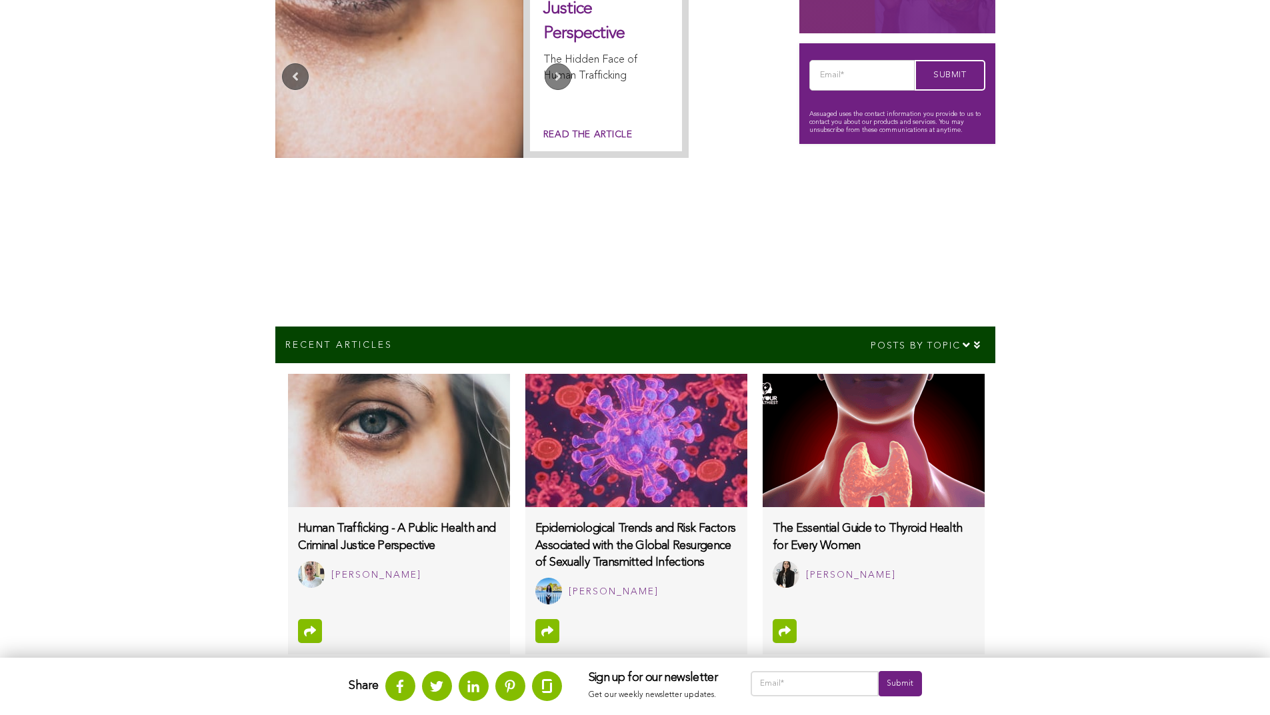 The image size is (1270, 715). Describe the element at coordinates (339, 345) in the screenshot. I see `p: Recent Articles` at that location.